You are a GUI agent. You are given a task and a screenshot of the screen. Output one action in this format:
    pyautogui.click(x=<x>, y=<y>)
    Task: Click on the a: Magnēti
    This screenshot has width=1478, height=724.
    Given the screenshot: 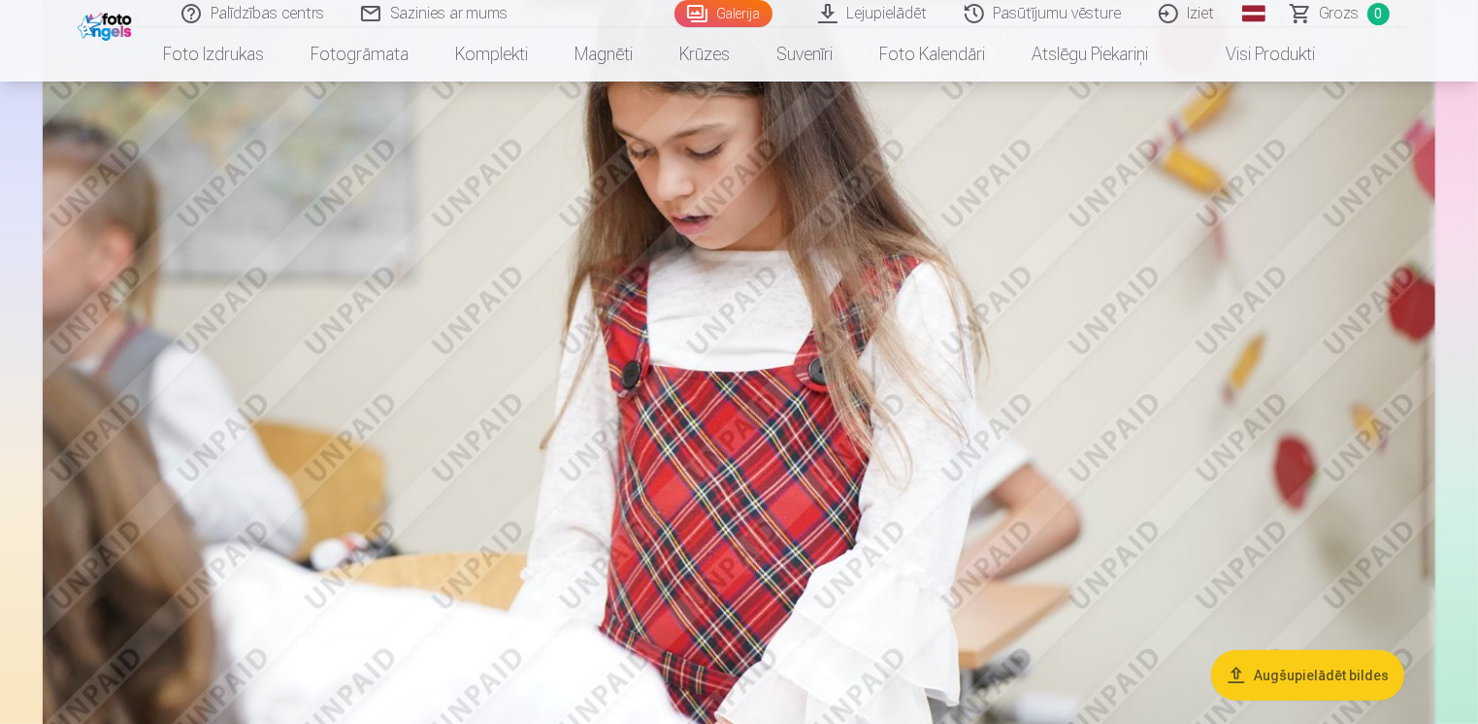 What is the action you would take?
    pyautogui.click(x=604, y=54)
    